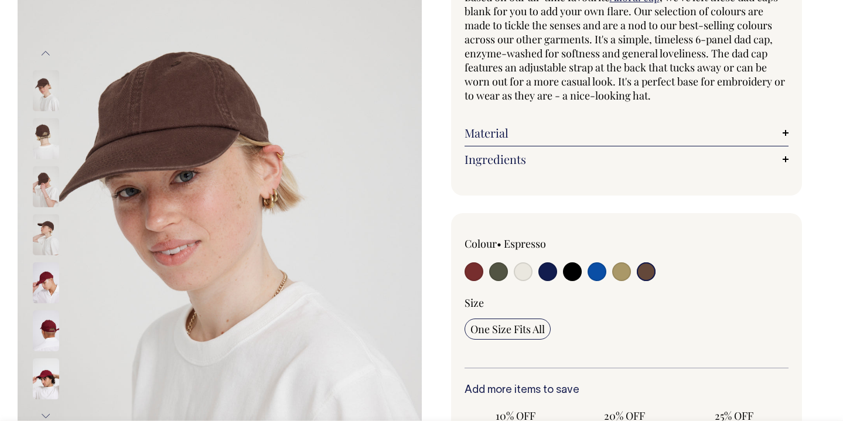 The width and height of the screenshot is (843, 421). What do you see at coordinates (529, 244) in the screenshot?
I see `div: Colour` at bounding box center [529, 244].